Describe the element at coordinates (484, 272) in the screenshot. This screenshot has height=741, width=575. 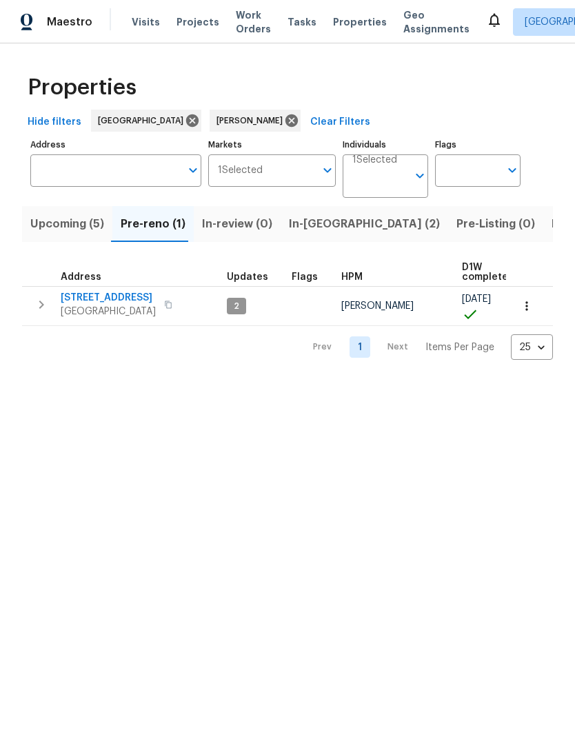
I see `span: D1W complete` at that location.